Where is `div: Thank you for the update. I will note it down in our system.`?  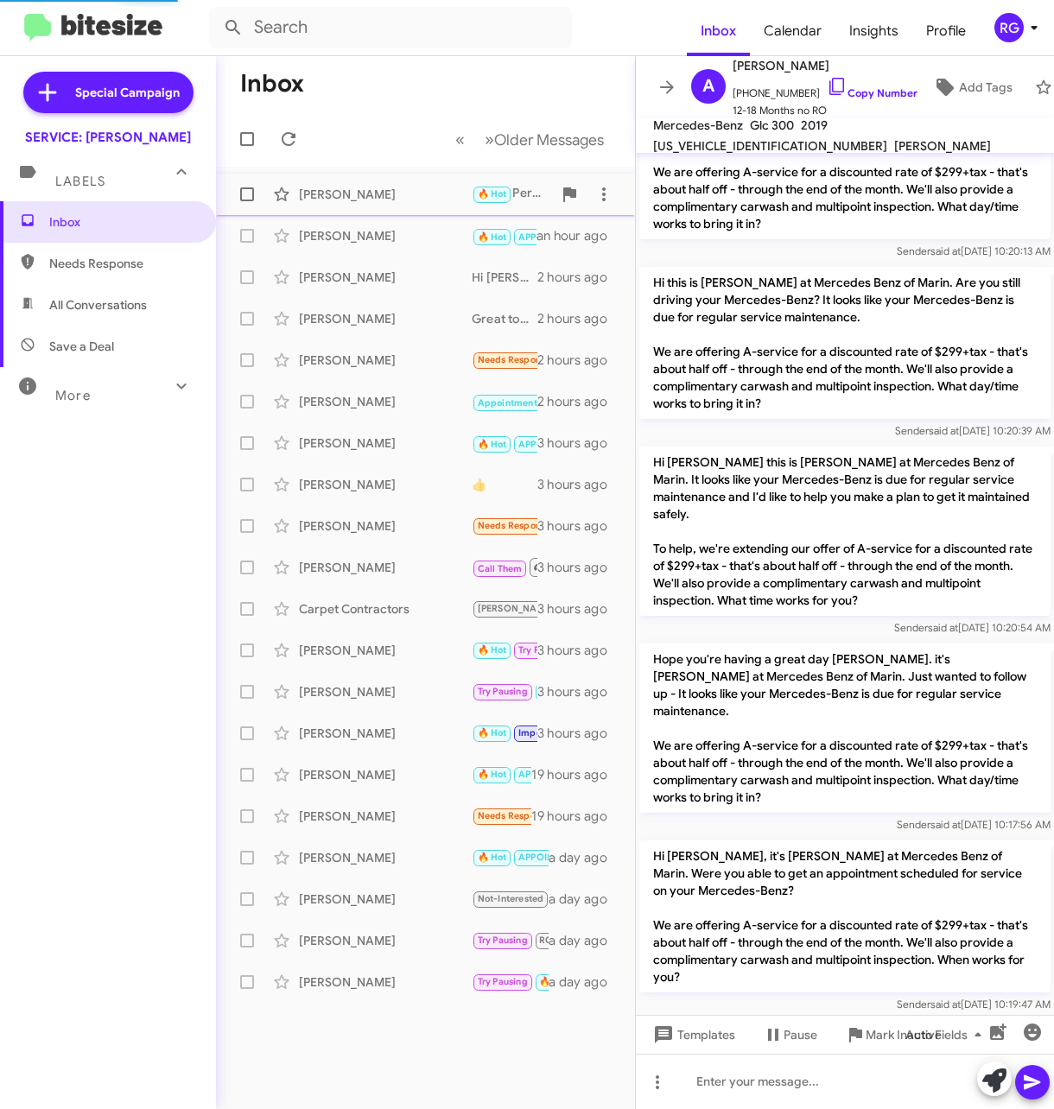
div: Thank you for the update. I will note it down in our system. is located at coordinates (510, 857).